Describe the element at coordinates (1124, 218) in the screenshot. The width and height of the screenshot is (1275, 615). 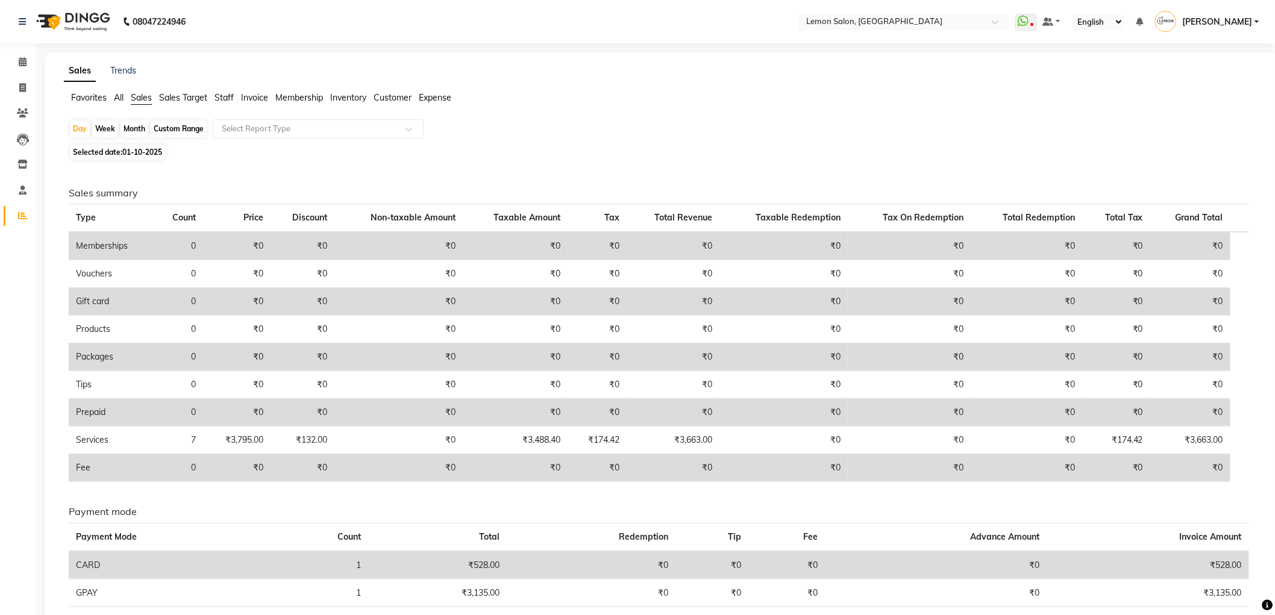
I see `span: Total Tax` at that location.